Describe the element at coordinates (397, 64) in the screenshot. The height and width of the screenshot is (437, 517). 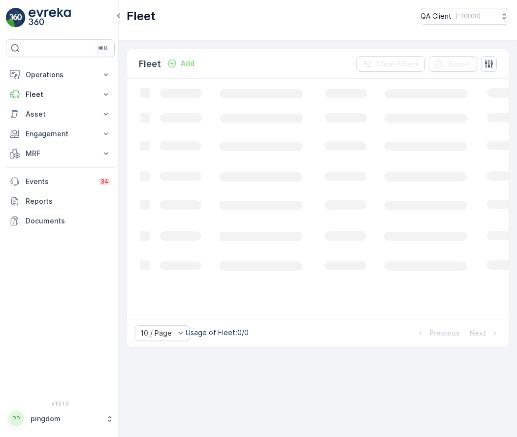
I see `p: Clear Filters` at that location.